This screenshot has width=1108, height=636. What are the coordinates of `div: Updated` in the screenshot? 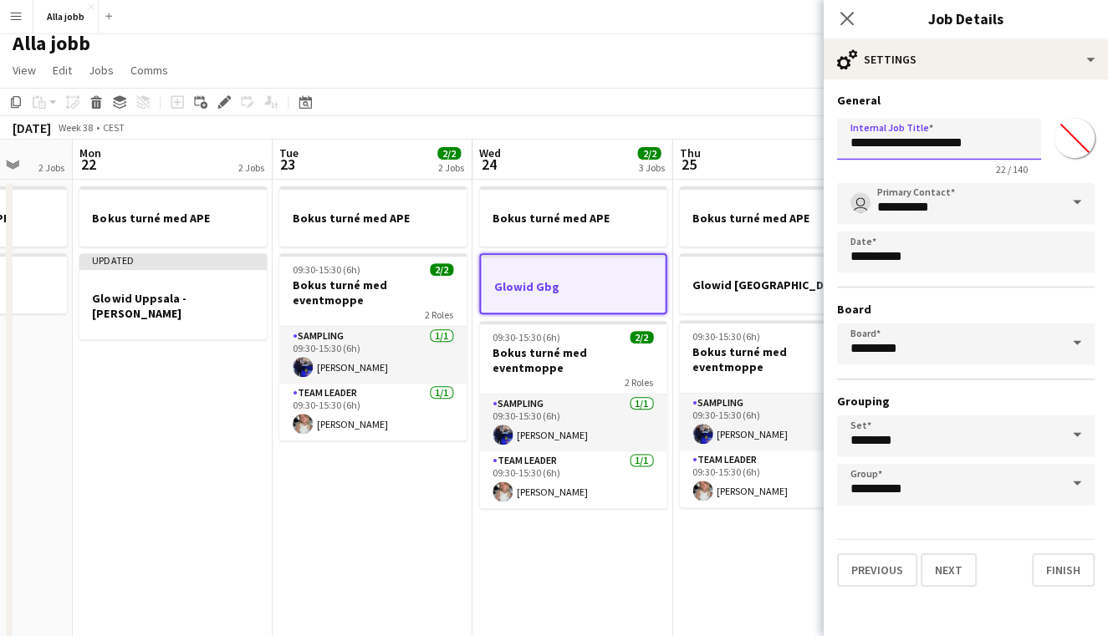 It's located at (174, 261).